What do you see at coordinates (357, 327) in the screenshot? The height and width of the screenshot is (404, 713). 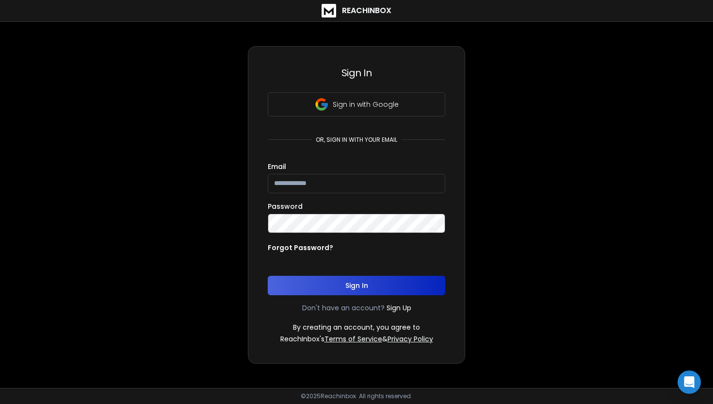 I see `p: By creating an account, you agree to` at bounding box center [357, 327].